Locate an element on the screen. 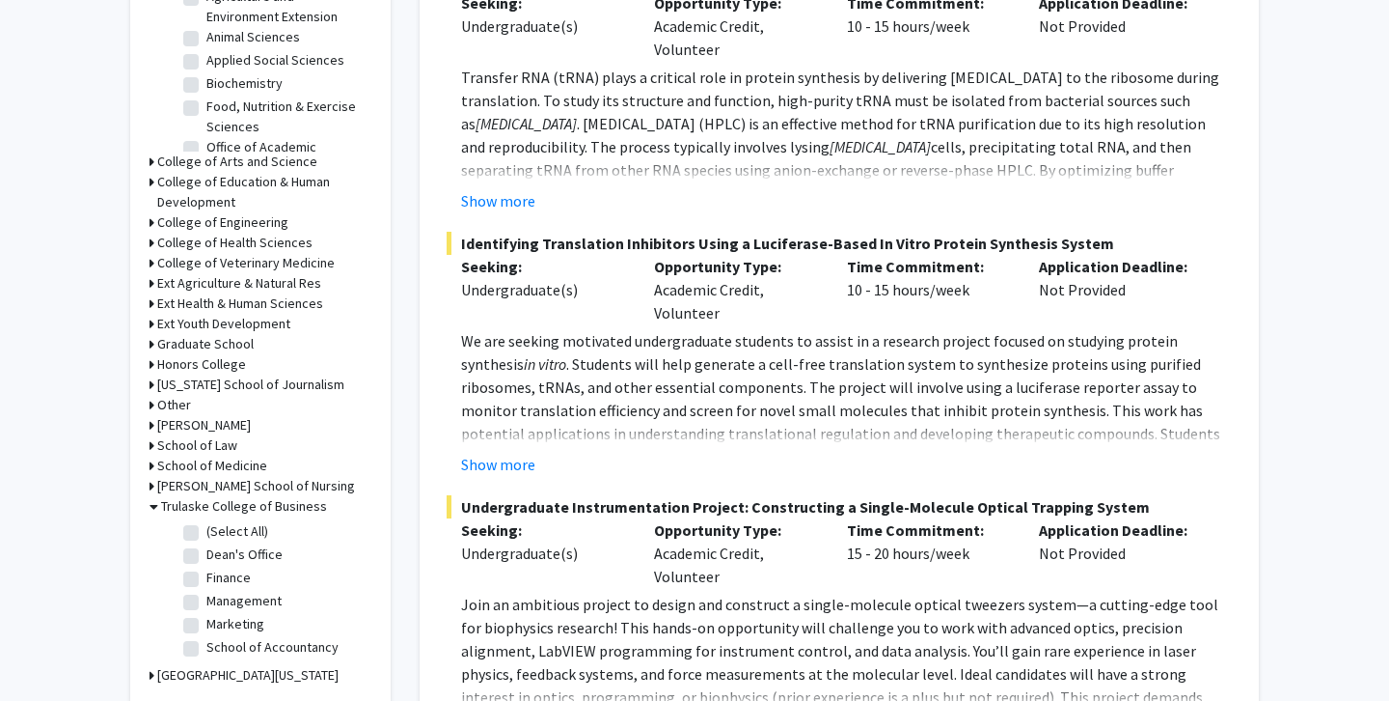 The image size is (1389, 701). h3: Graduate School is located at coordinates (206, 344).